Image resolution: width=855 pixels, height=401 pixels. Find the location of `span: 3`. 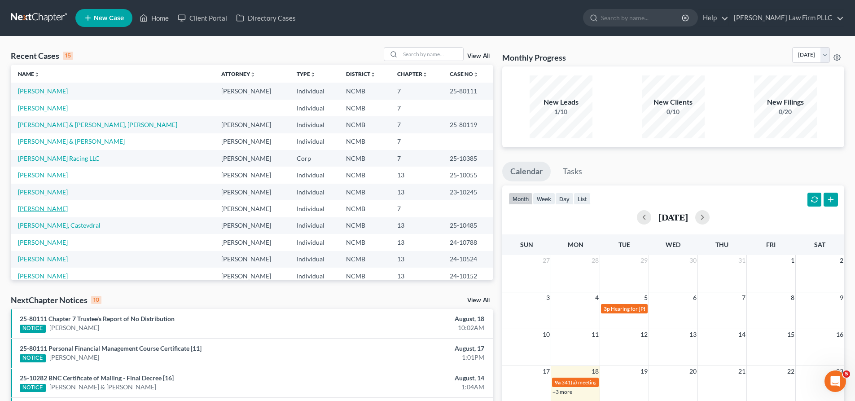

span: 3 is located at coordinates (548, 297).